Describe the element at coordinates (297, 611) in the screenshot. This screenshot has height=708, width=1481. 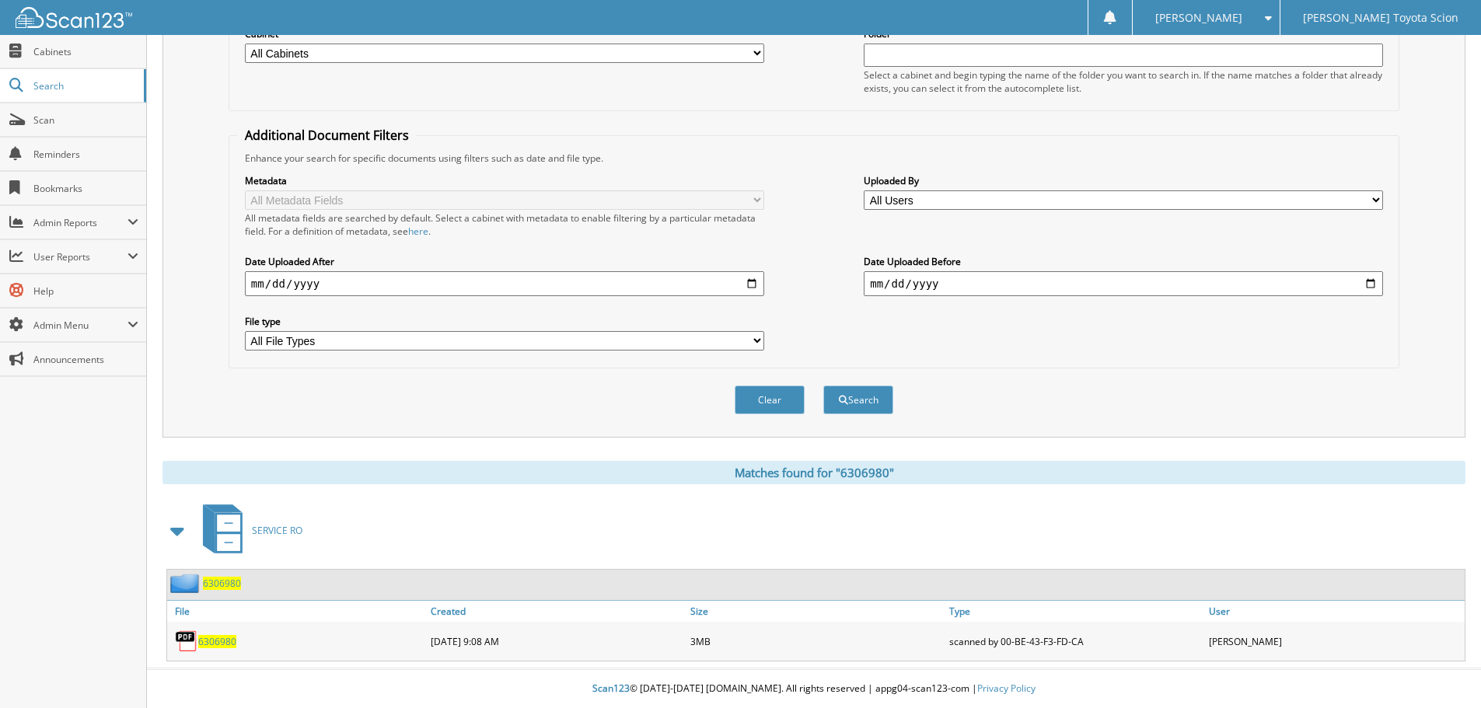
I see `a: File` at that location.